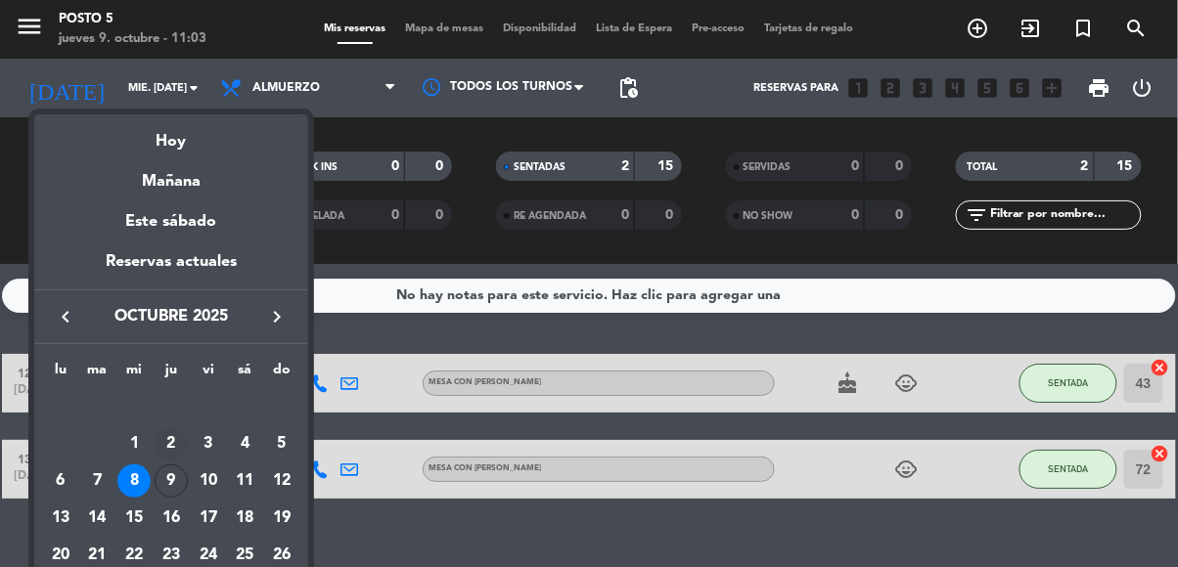  Describe the element at coordinates (171, 518) in the screenshot. I see `div: 16` at that location.